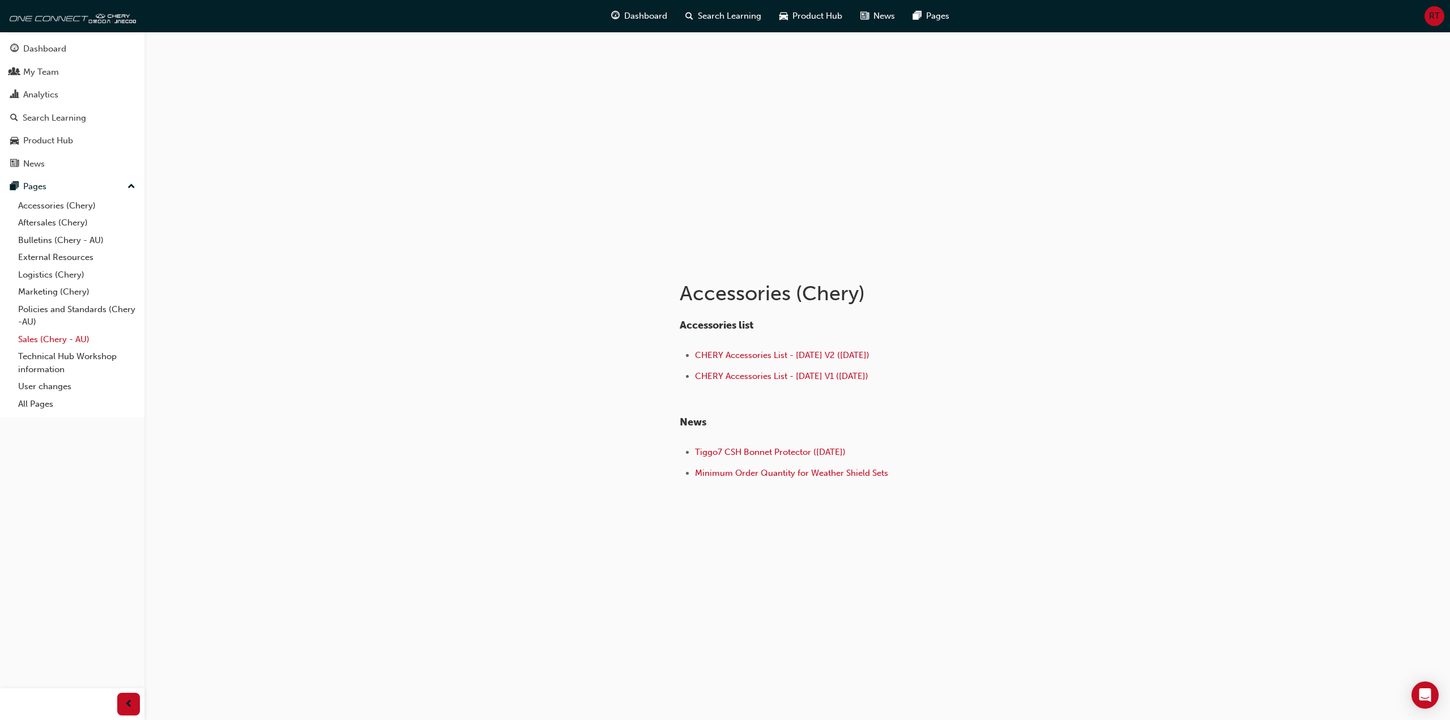 The height and width of the screenshot is (720, 1450). I want to click on div: Search Learning, so click(54, 118).